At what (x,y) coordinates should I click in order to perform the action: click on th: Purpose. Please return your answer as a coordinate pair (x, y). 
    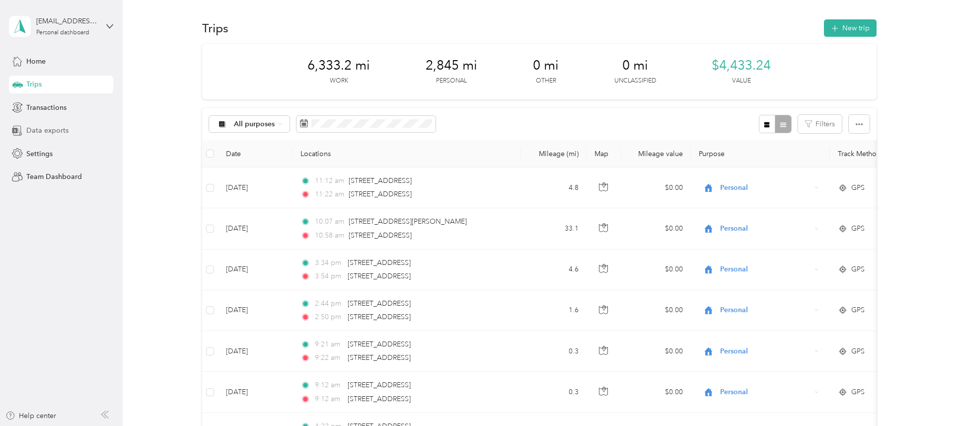
    Looking at the image, I should click on (760, 153).